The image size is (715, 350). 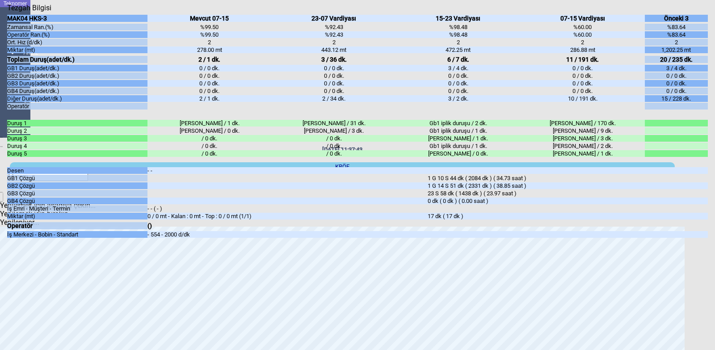 I want to click on div: 3 / 2 dk., so click(x=458, y=98).